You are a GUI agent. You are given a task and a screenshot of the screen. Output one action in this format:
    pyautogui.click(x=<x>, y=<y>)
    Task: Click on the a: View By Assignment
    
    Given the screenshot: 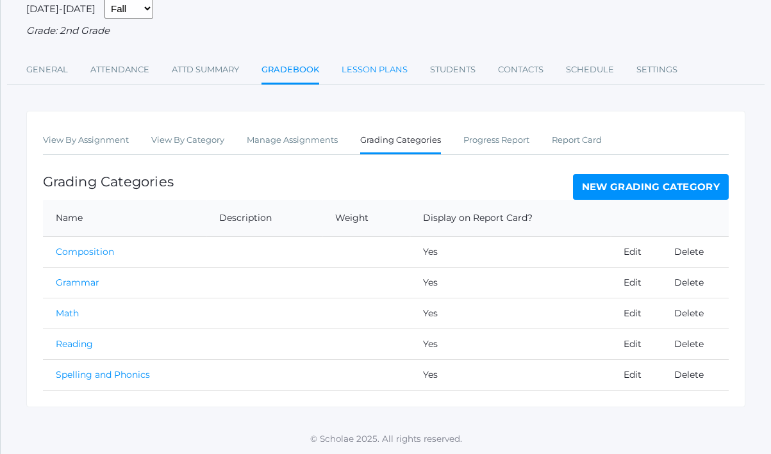 What is the action you would take?
    pyautogui.click(x=86, y=140)
    